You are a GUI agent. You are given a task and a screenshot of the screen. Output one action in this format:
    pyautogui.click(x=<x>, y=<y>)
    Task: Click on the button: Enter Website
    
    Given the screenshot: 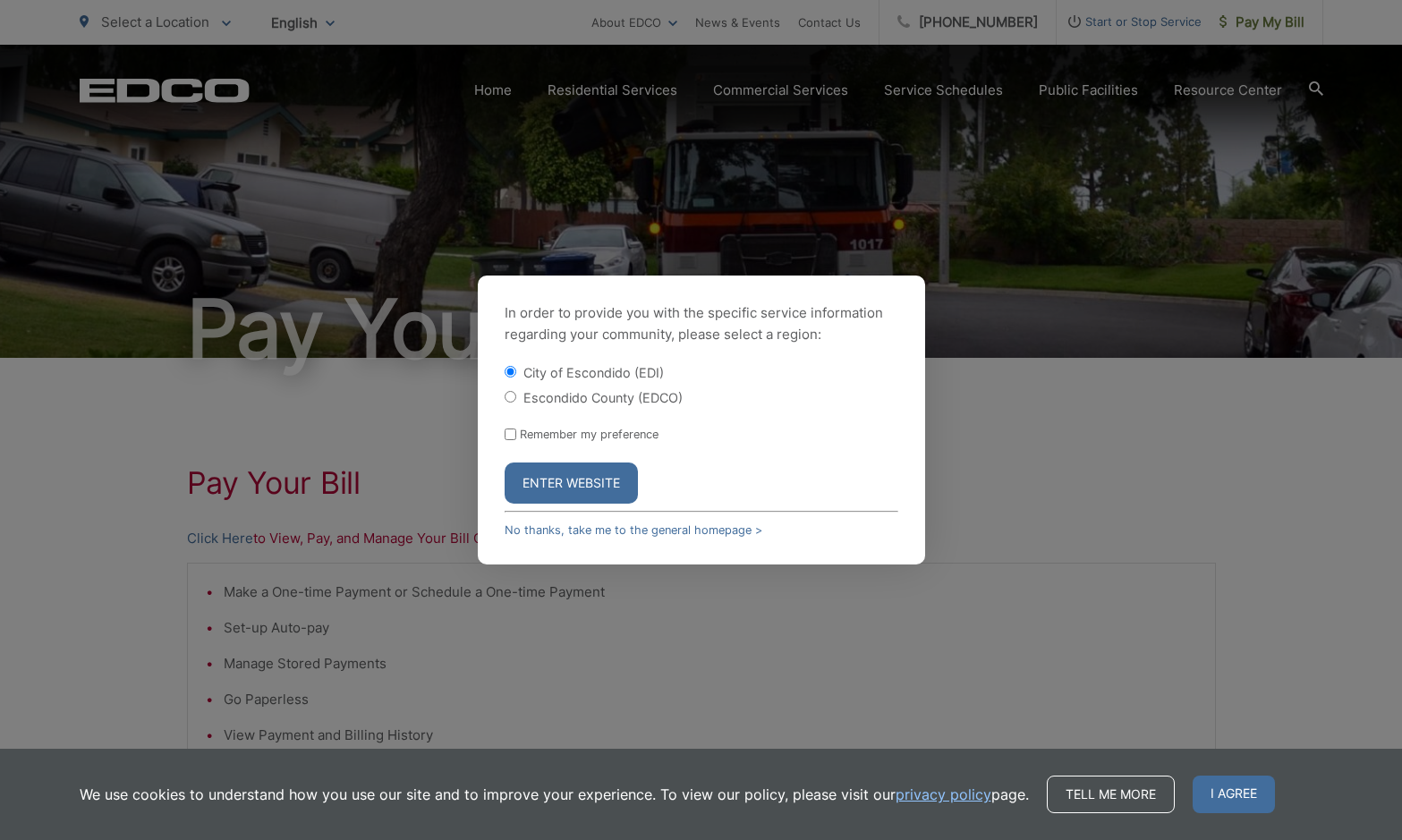 What is the action you would take?
    pyautogui.click(x=571, y=484)
    